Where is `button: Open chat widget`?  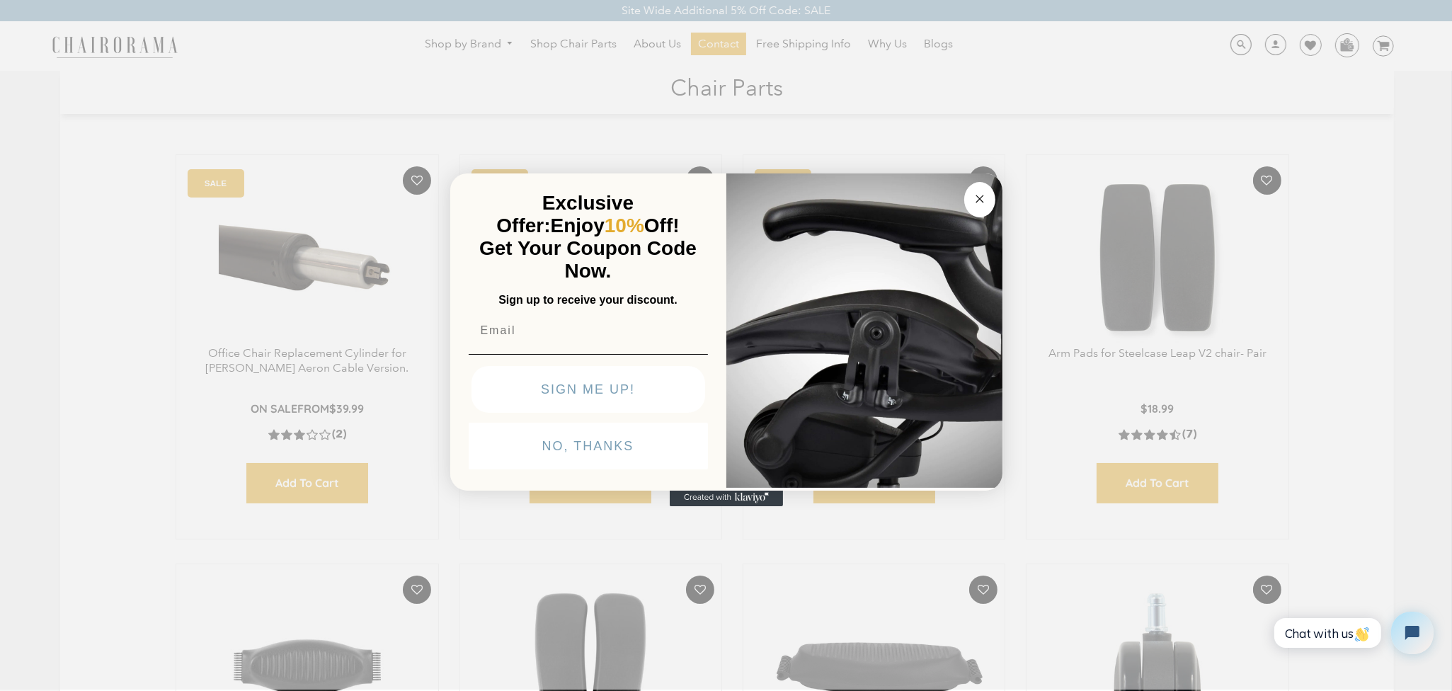
button: Open chat widget is located at coordinates (154, 33).